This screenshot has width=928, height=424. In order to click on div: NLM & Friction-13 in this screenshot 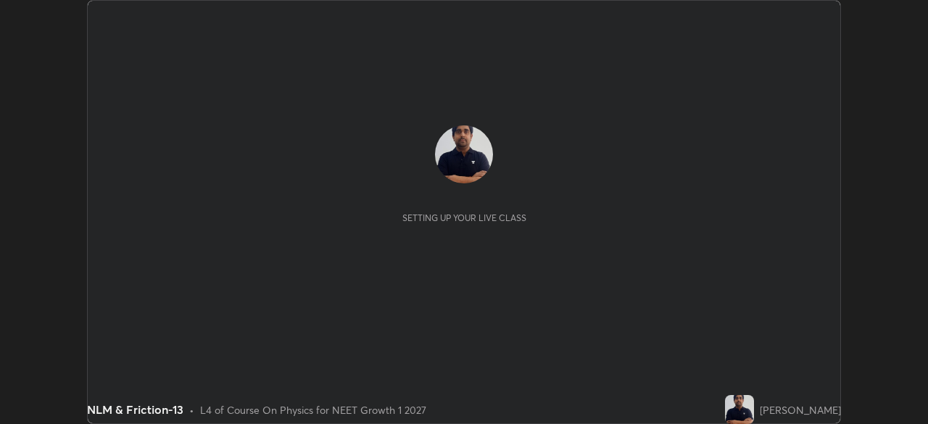, I will do `click(135, 410)`.